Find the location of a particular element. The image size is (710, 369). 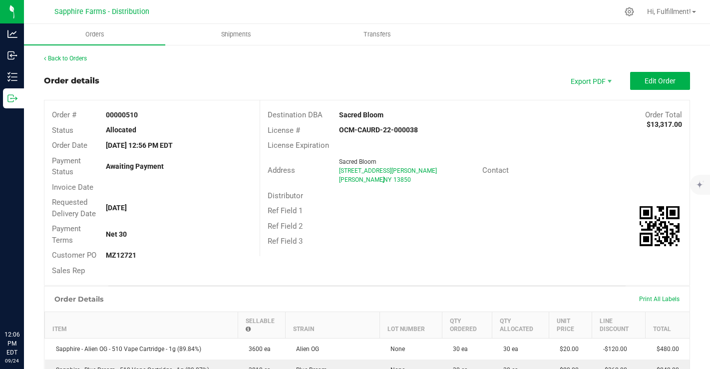

span: Contact is located at coordinates (495, 170).